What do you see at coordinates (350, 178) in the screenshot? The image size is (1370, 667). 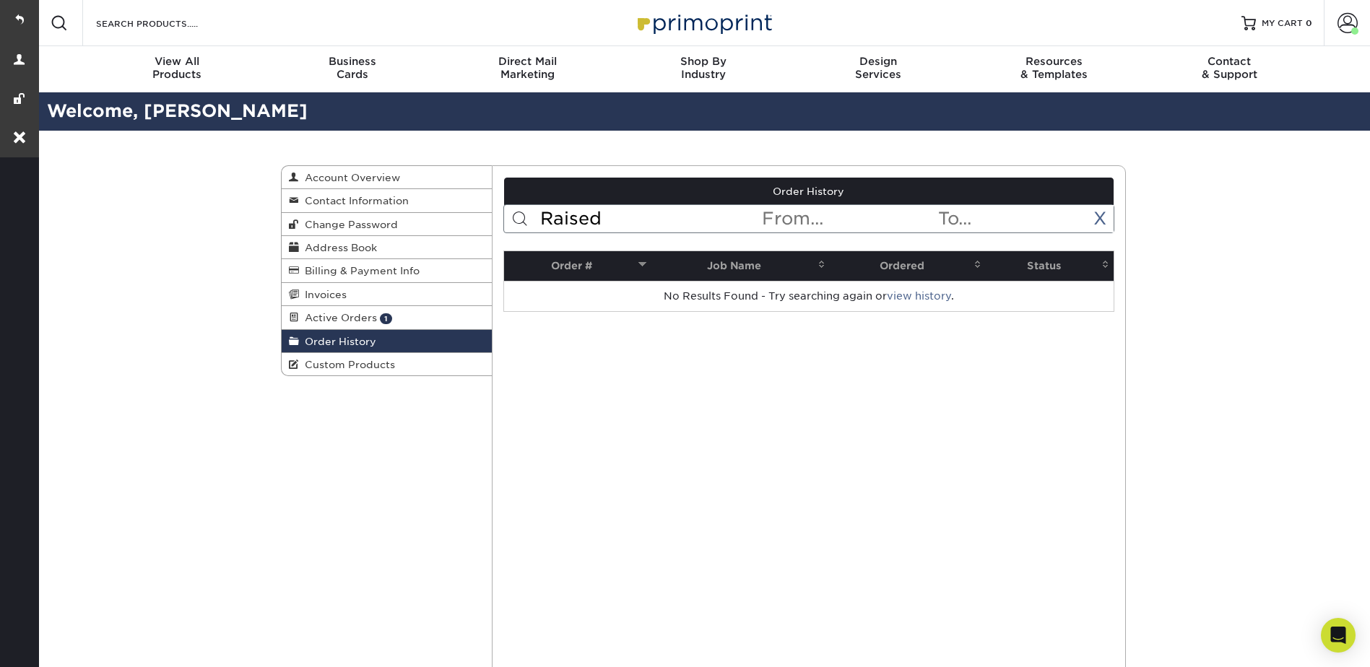 I see `span: Account Overview` at bounding box center [350, 178].